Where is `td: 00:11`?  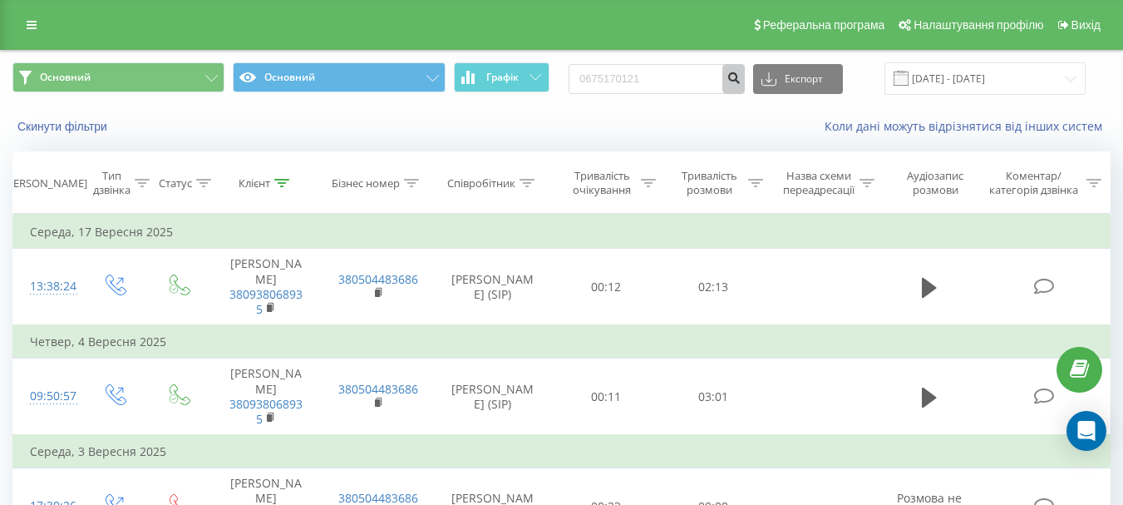 td: 00:11 is located at coordinates (606, 397).